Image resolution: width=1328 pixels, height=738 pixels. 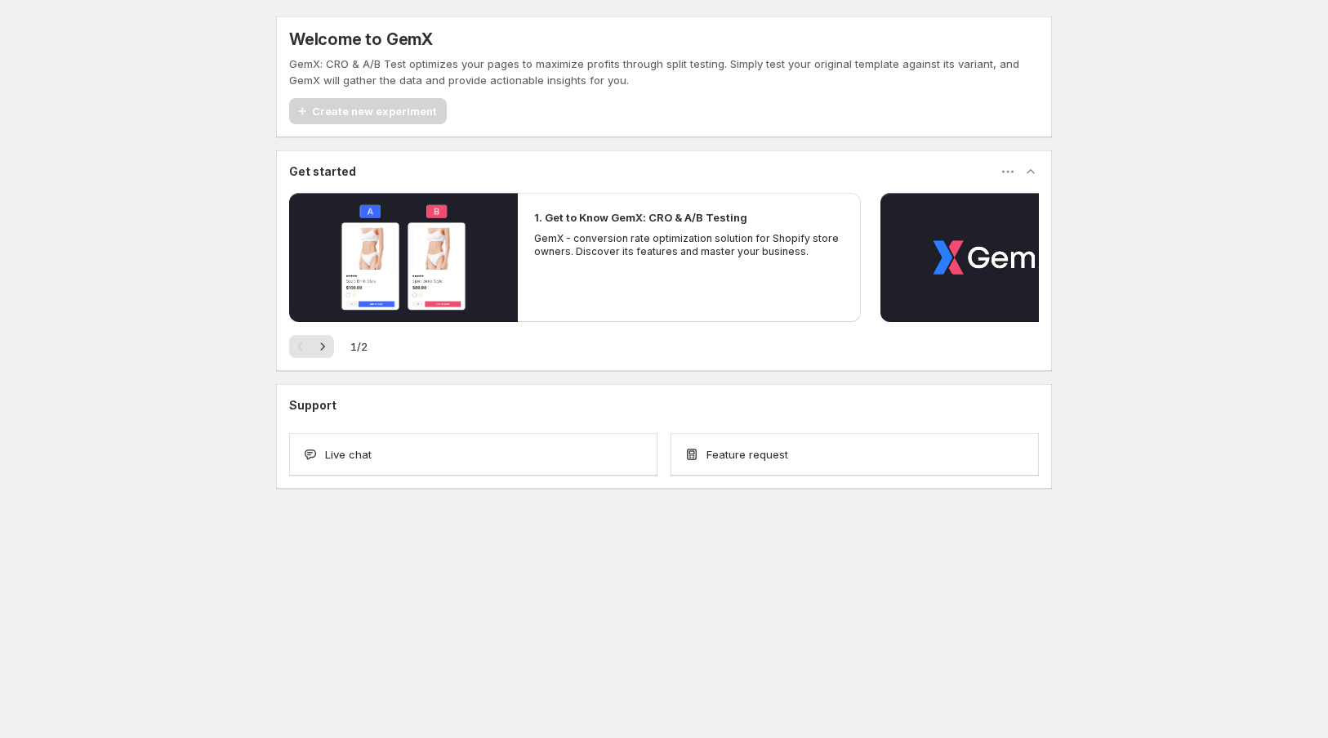 What do you see at coordinates (348, 454) in the screenshot?
I see `span: Live chat` at bounding box center [348, 454].